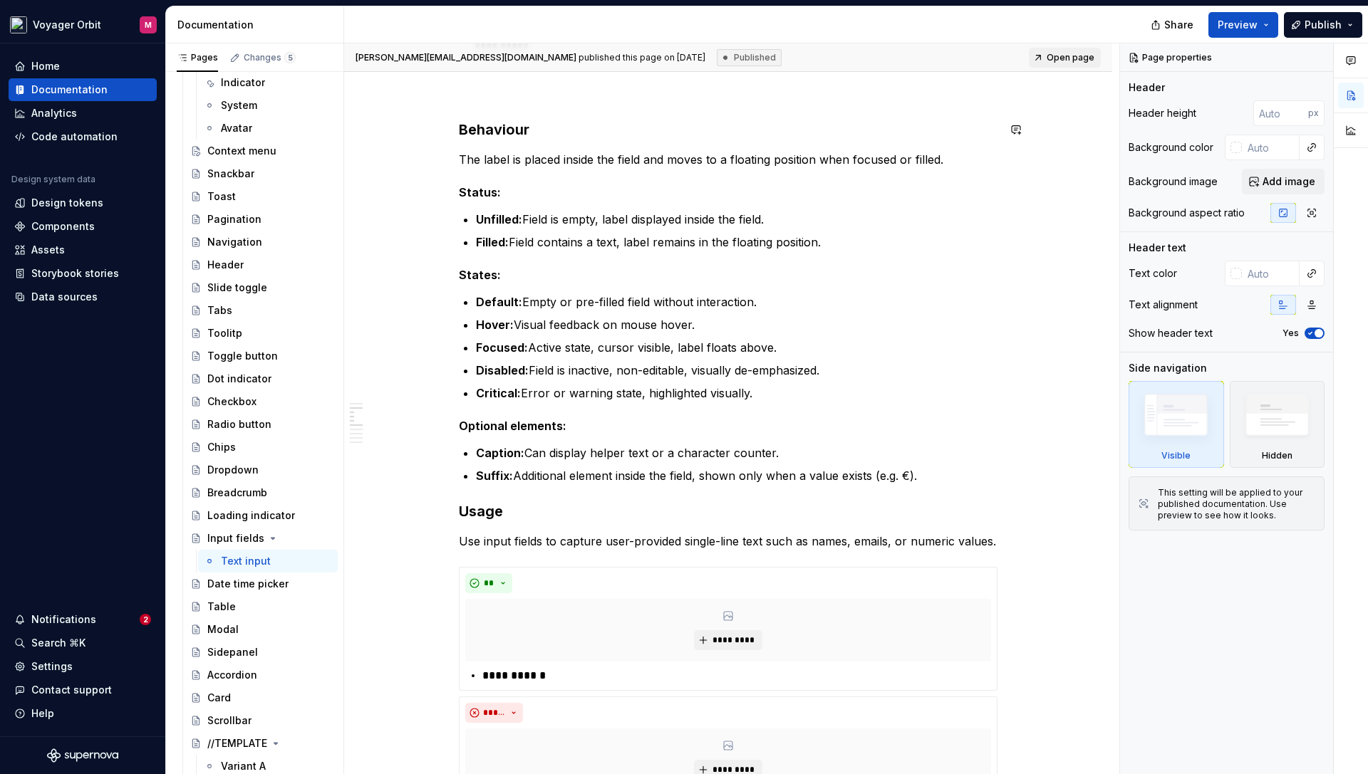 Image resolution: width=1368 pixels, height=774 pixels. I want to click on a: Scrollbar, so click(261, 721).